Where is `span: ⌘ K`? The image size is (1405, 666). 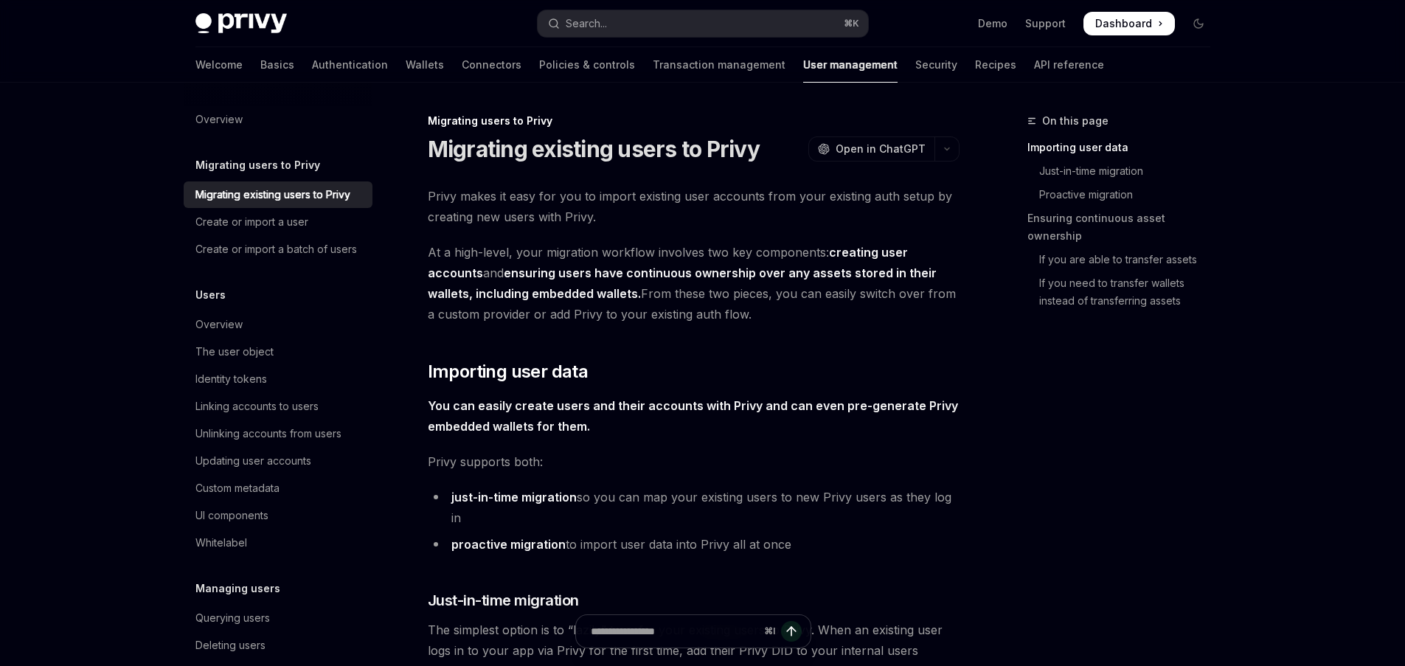
span: ⌘ K is located at coordinates (851, 24).